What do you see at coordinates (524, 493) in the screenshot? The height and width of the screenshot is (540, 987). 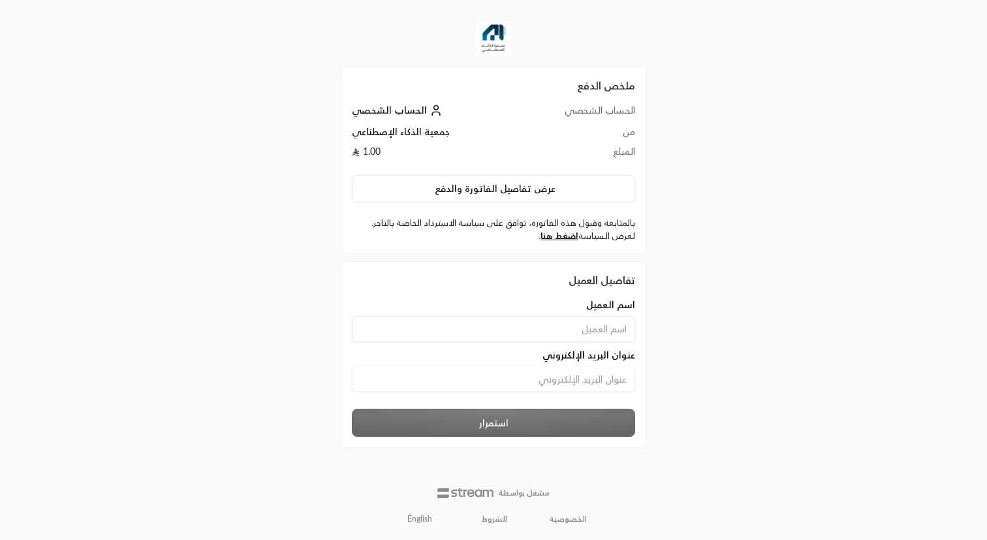 I see `p: مشغل بواسطة` at bounding box center [524, 493].